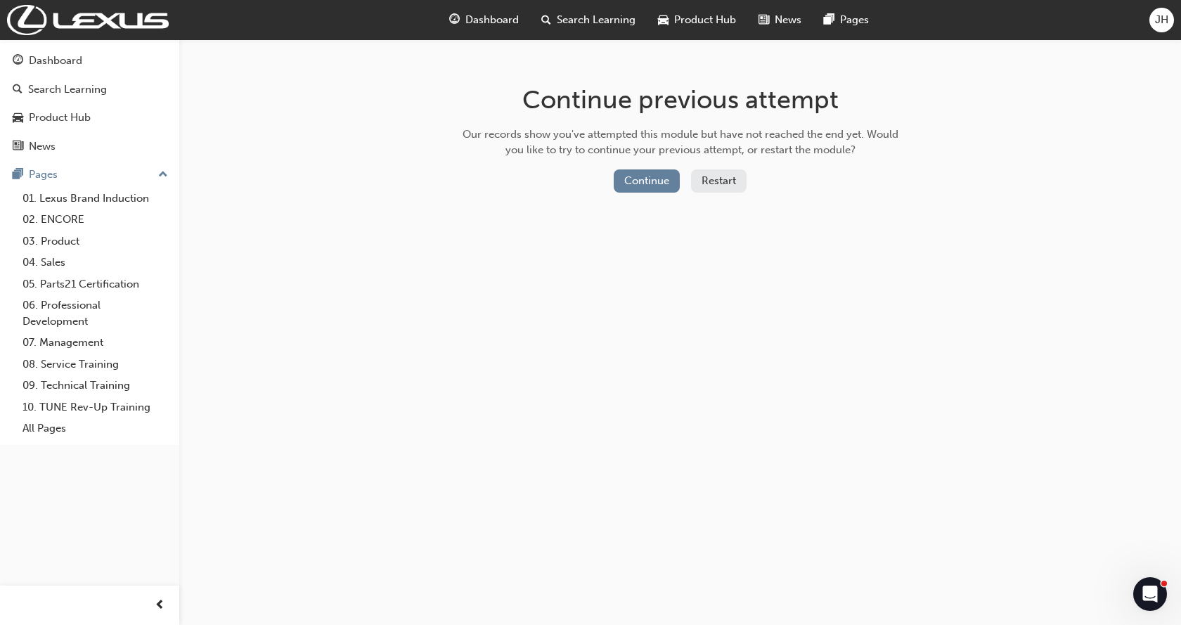 Image resolution: width=1181 pixels, height=625 pixels. What do you see at coordinates (60, 117) in the screenshot?
I see `div: Product Hub` at bounding box center [60, 117].